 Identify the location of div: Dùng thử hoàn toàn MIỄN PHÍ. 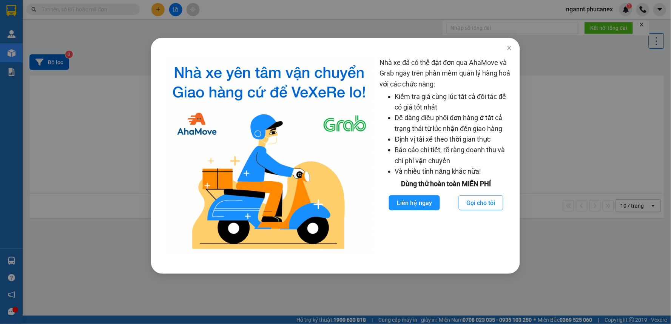
(447, 184).